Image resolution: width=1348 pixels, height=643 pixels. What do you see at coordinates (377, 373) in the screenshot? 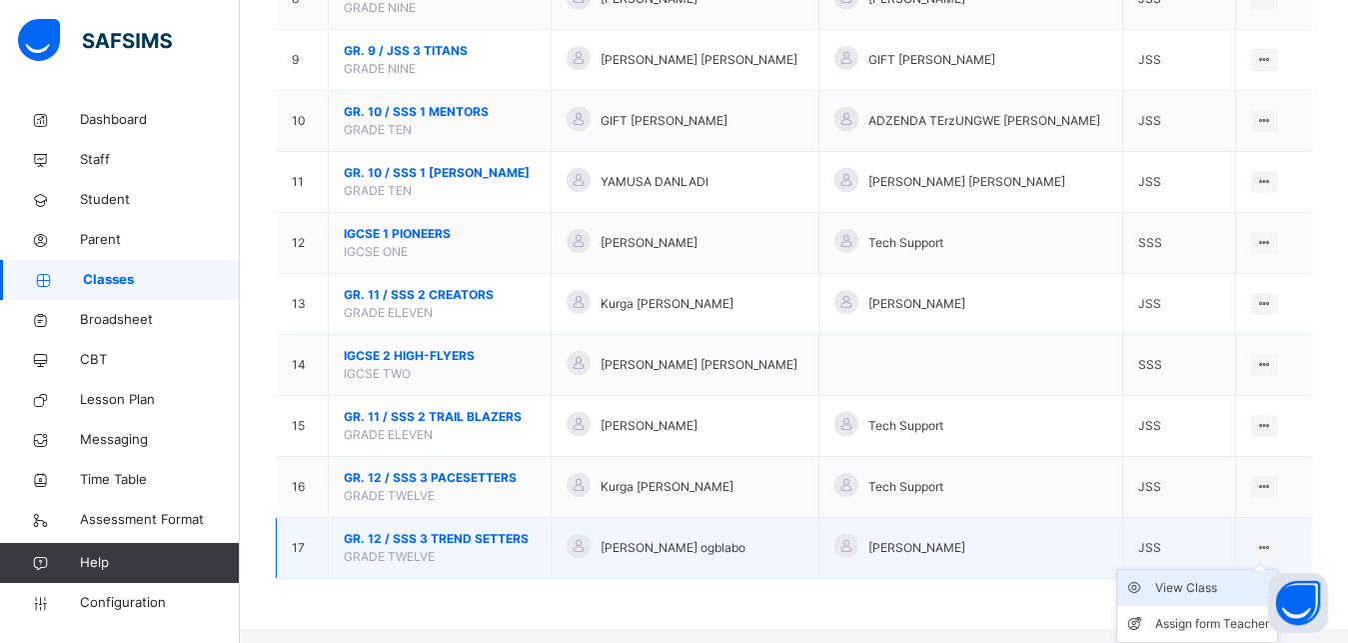
I see `span: IGCSE TWO` at bounding box center [377, 373].